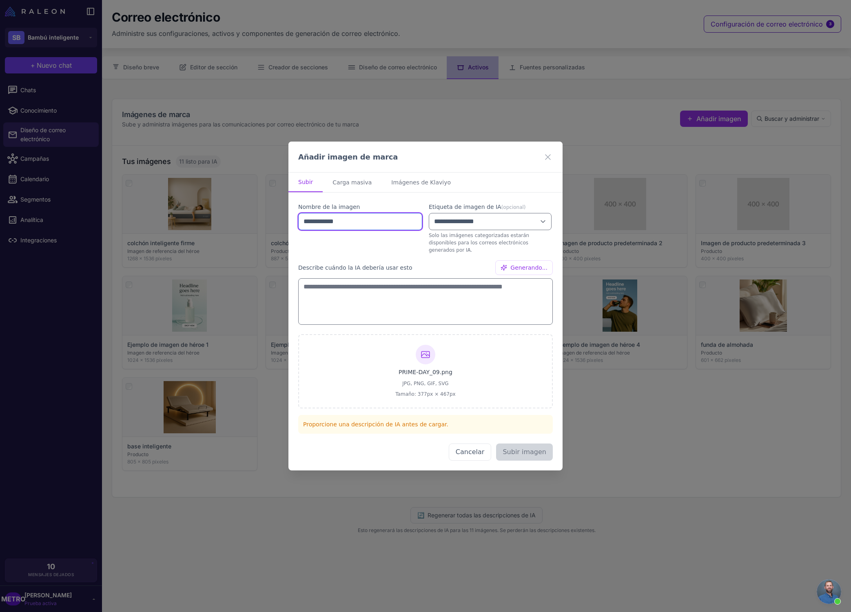 Image resolution: width=851 pixels, height=612 pixels. Describe the element at coordinates (421, 182) in the screenshot. I see `button: Imágenes de Klaviyo` at that location.